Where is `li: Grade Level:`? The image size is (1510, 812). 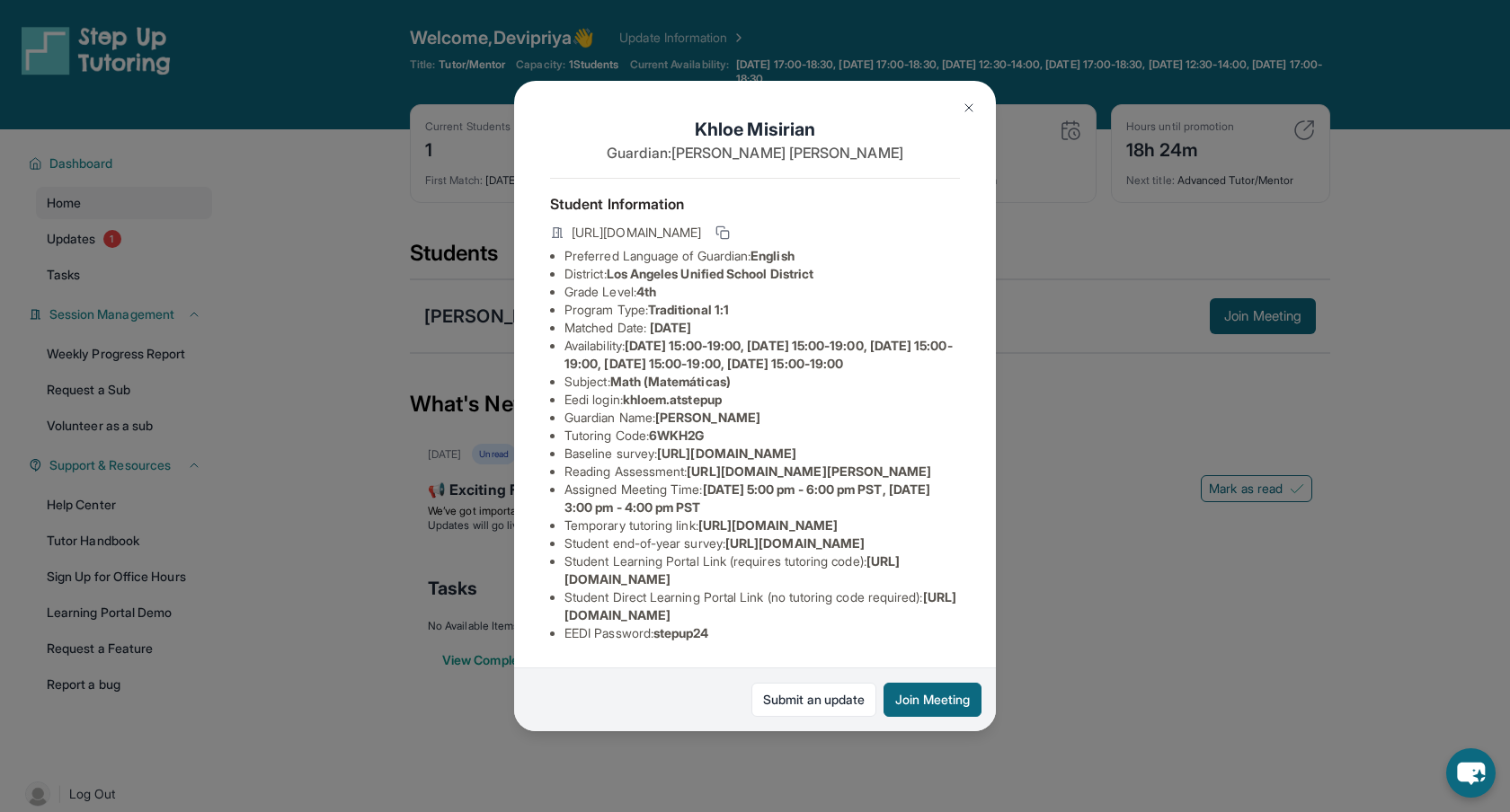 li: Grade Level: is located at coordinates (763, 292).